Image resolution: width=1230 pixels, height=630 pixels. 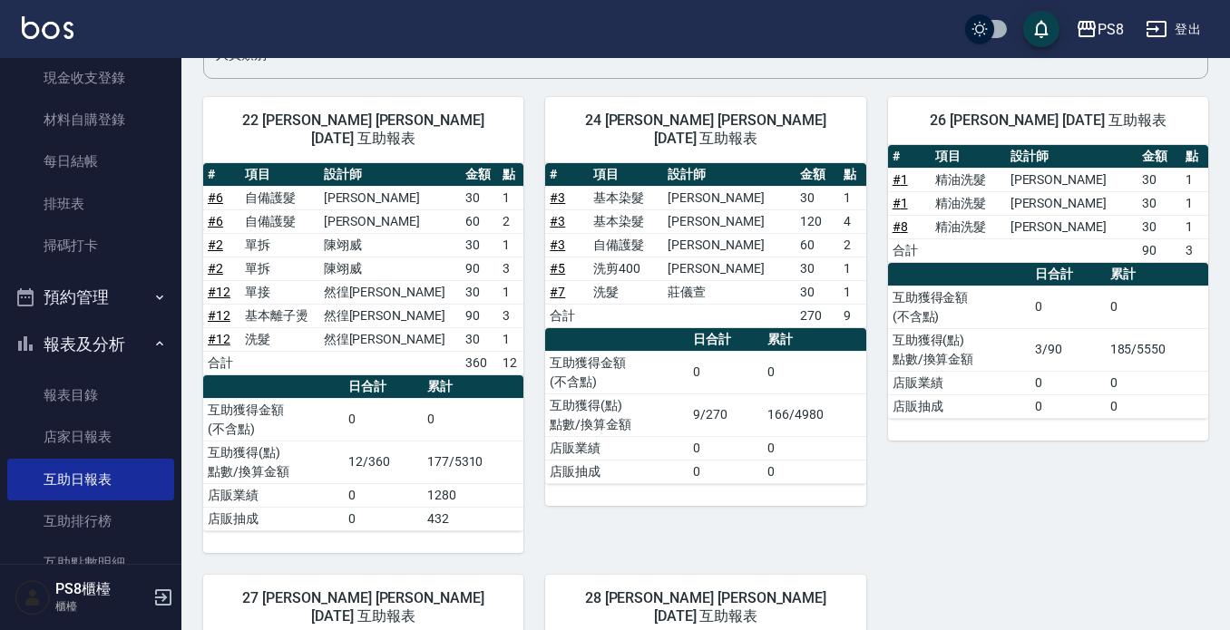 What do you see at coordinates (91, 120) in the screenshot?
I see `a: 材料自購登錄` at bounding box center [91, 120].